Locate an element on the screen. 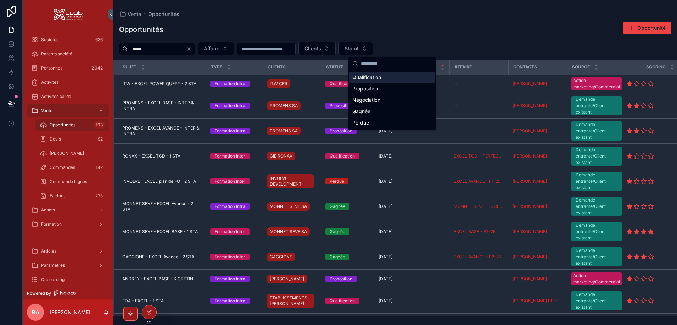  a: EXCEL TCD + PERFECT - F1-25 is located at coordinates (479, 156).